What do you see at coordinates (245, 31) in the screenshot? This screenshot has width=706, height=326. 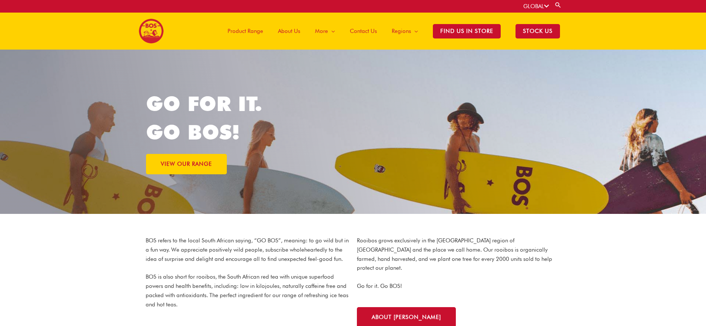 I see `span: Product Range` at bounding box center [245, 31].